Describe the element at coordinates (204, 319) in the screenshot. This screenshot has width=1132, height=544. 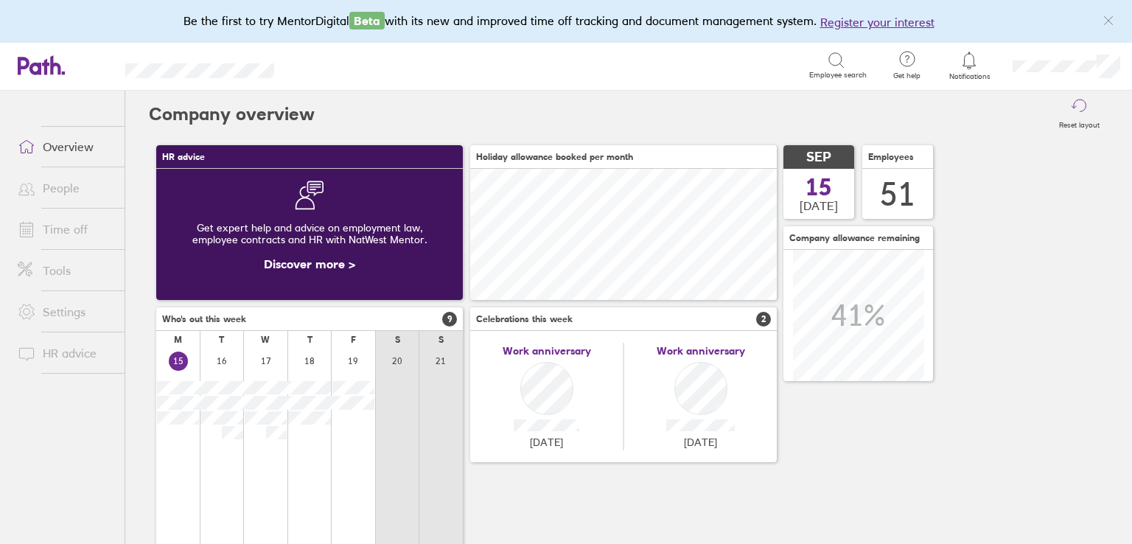
I see `span: Who's out this week` at that location.